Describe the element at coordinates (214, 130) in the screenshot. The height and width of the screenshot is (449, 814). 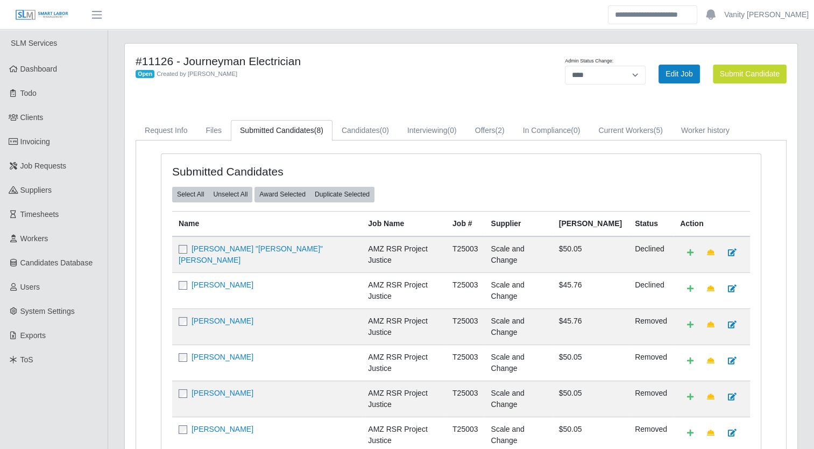
I see `a: Files` at that location.